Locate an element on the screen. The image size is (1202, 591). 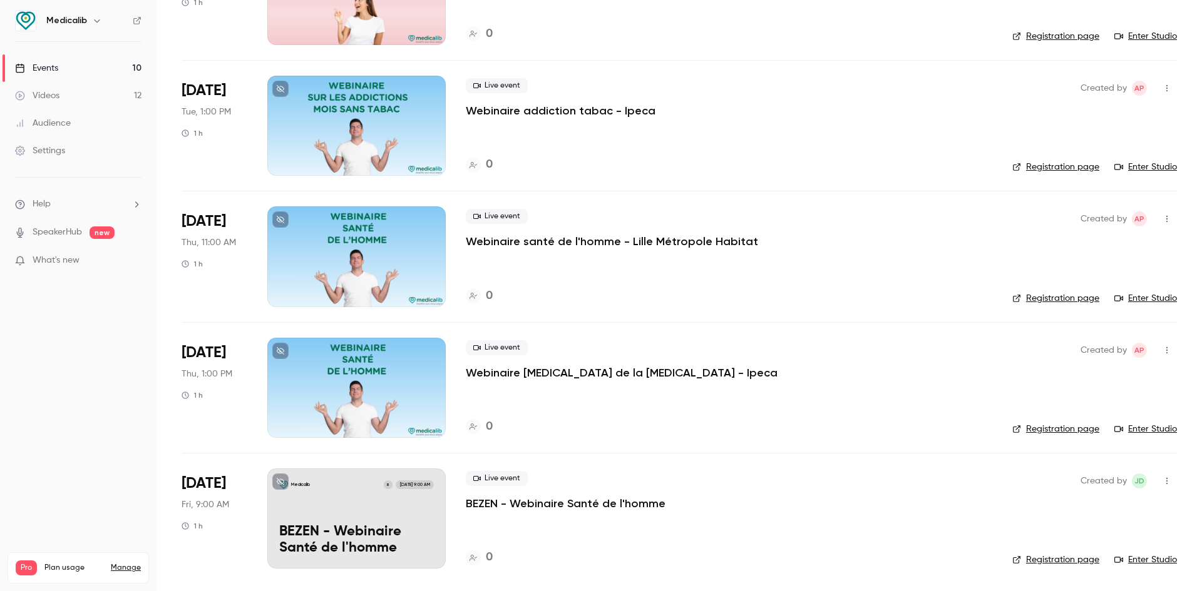
div: Events is located at coordinates (36, 68).